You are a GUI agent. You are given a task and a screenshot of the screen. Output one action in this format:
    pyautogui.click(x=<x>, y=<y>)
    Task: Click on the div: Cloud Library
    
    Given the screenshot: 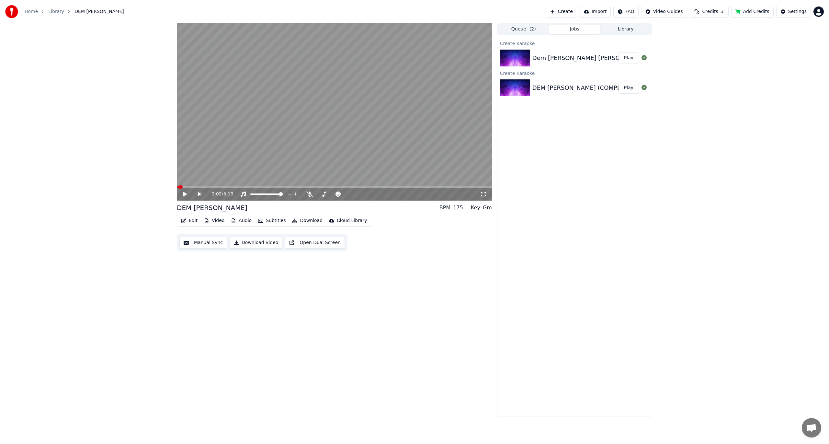 What is the action you would take?
    pyautogui.click(x=352, y=221)
    